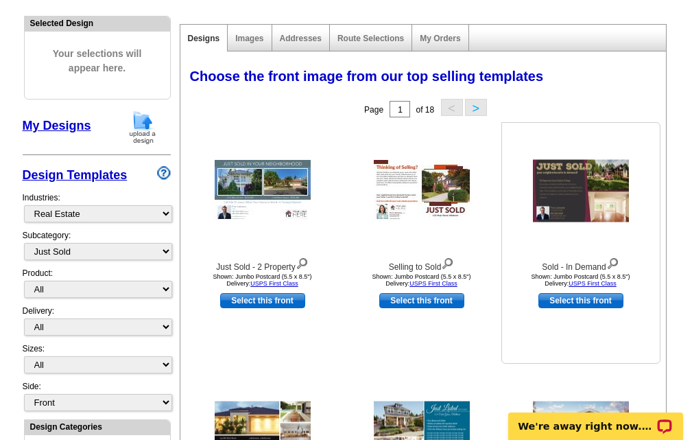 Image resolution: width=692 pixels, height=440 pixels. I want to click on img: Sold - In Demand, so click(581, 191).